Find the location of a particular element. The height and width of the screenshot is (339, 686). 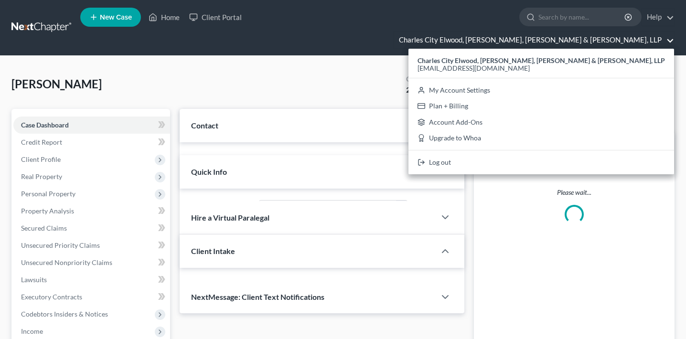

a: Plan + Billing is located at coordinates (541, 106).